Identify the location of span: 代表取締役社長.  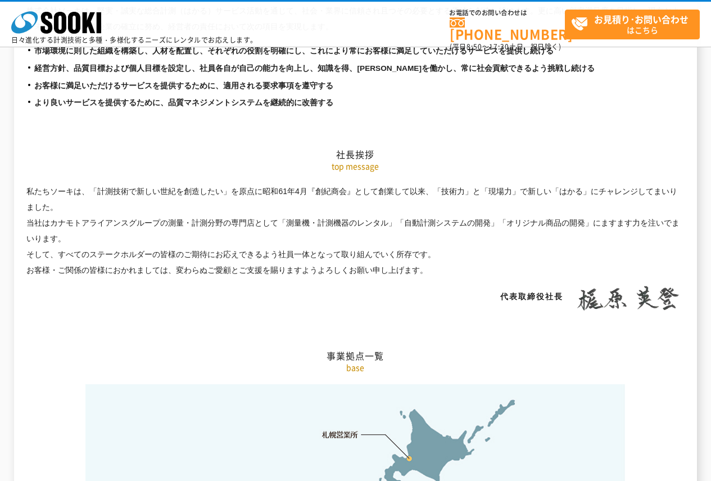
(532, 296).